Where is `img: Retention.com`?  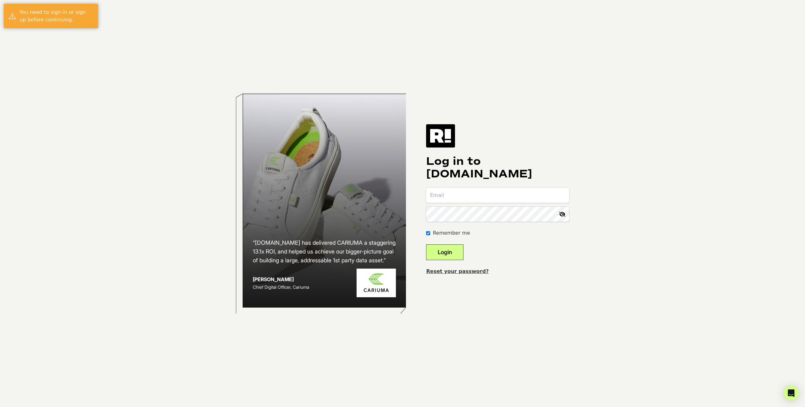 img: Retention.com is located at coordinates (441, 136).